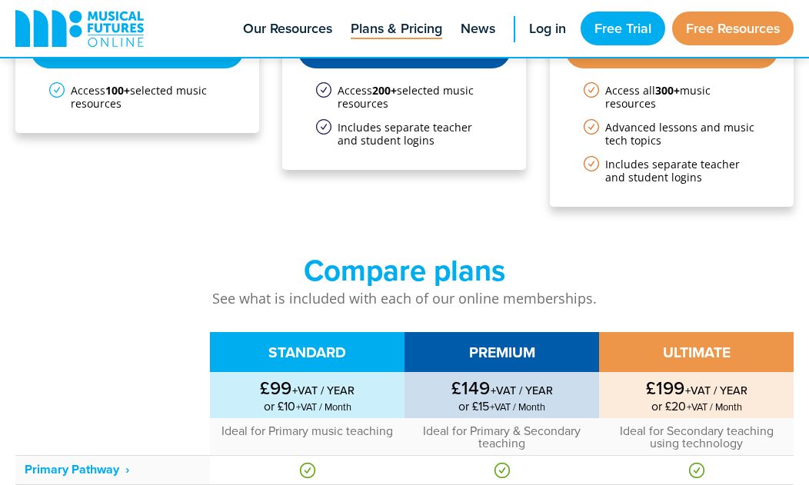  Describe the element at coordinates (696, 395) in the screenshot. I see `td: or £20` at that location.